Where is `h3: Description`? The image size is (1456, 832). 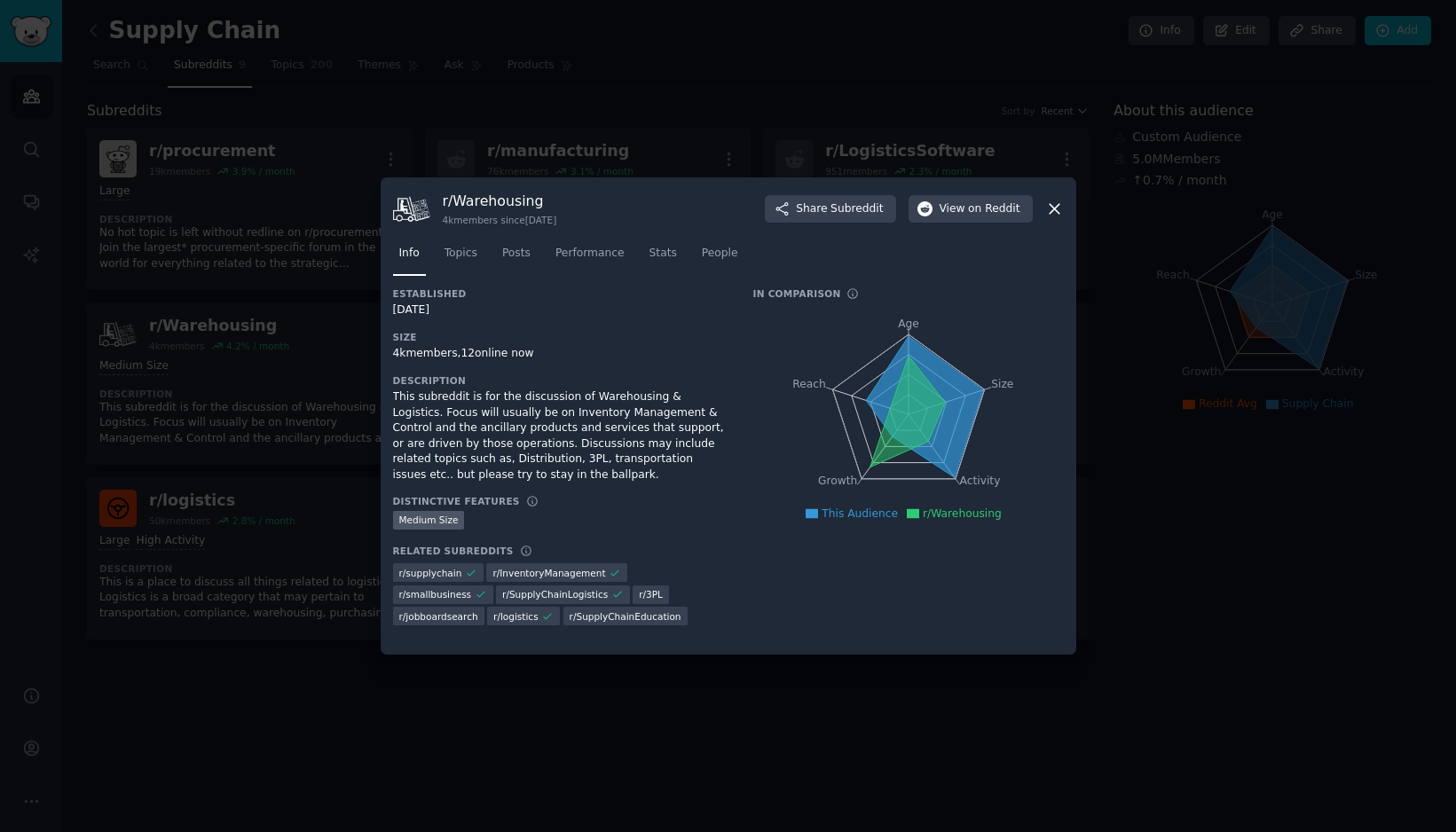 h3: Description is located at coordinates (561, 381).